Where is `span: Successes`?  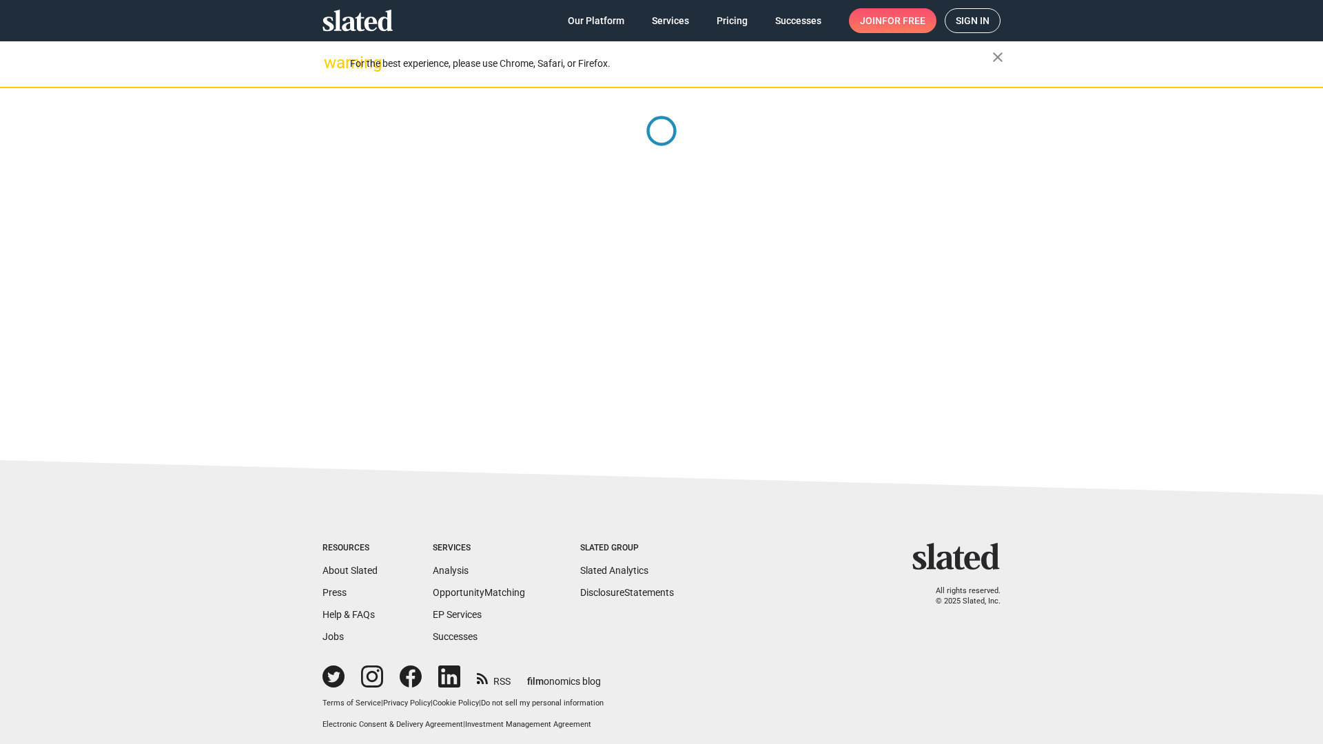
span: Successes is located at coordinates (798, 21).